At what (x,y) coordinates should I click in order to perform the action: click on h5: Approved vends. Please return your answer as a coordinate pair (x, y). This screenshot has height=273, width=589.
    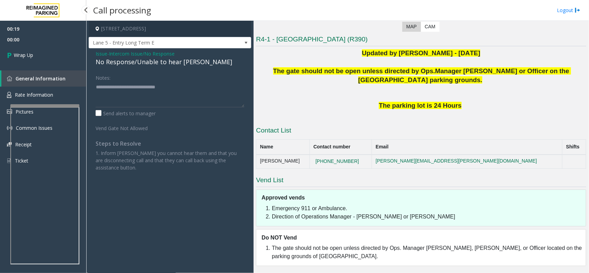
    Looking at the image, I should click on (423, 198).